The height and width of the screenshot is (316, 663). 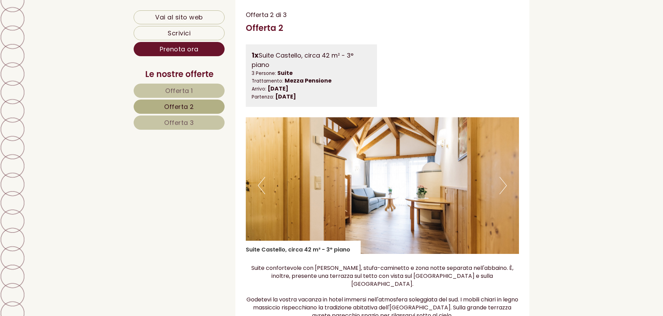 I want to click on div: Offerta 2, so click(x=265, y=28).